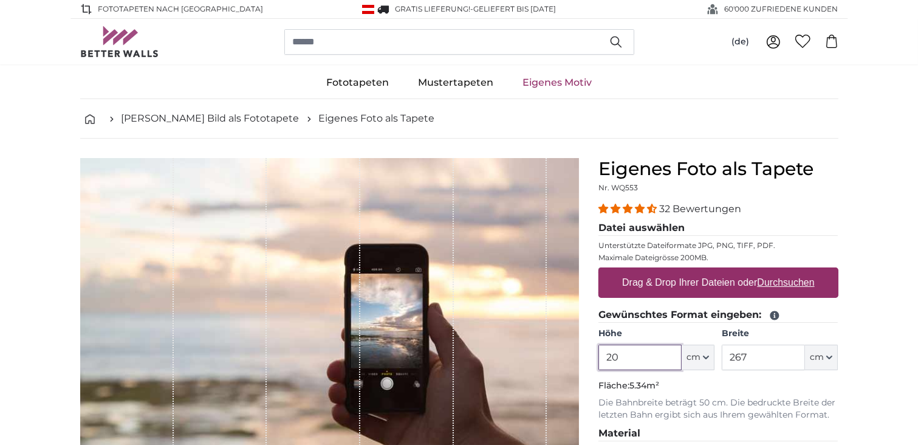 The height and width of the screenshot is (445, 918). I want to click on a: Eigenes Foto als Tapete, so click(377, 118).